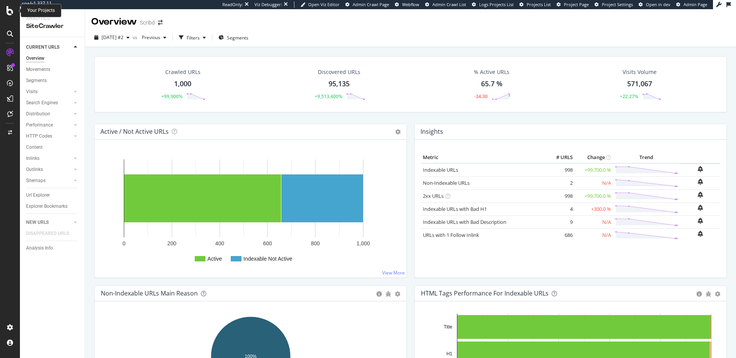 This screenshot has width=736, height=358. What do you see at coordinates (112, 37) in the screenshot?
I see `span: 2025 Aug. 22nd #2` at bounding box center [112, 37].